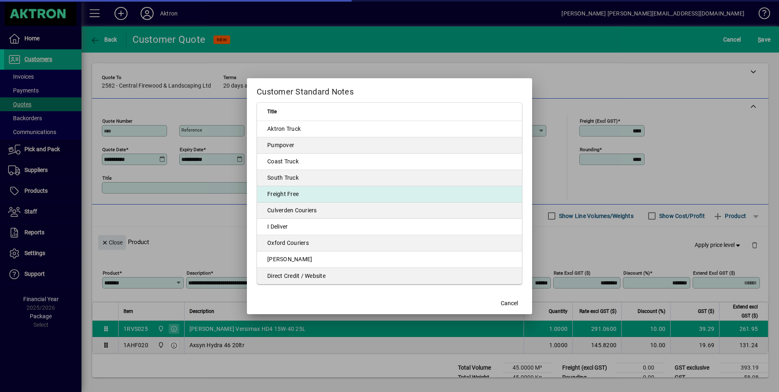 Image resolution: width=779 pixels, height=392 pixels. What do you see at coordinates (389, 90) in the screenshot?
I see `h2: Customer Standard Notes` at bounding box center [389, 90].